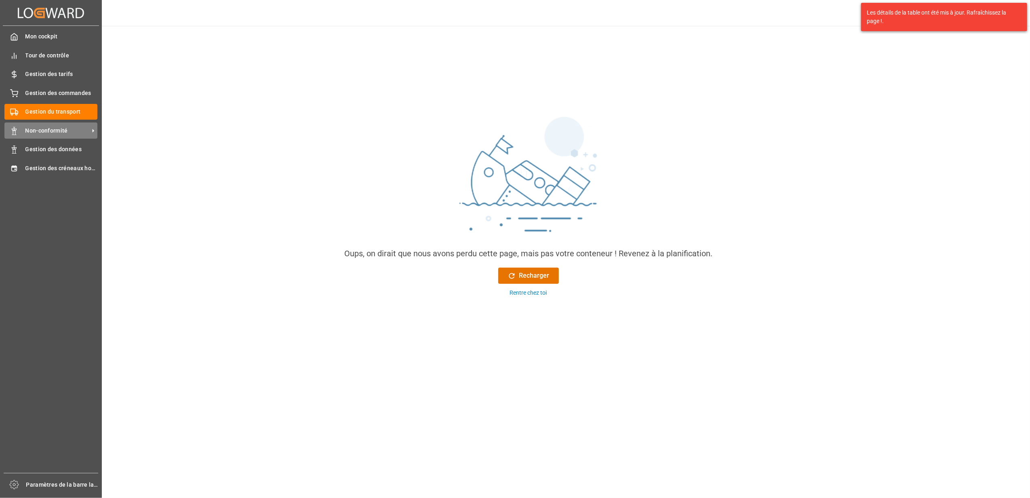 The width and height of the screenshot is (1030, 498). What do you see at coordinates (51, 149) in the screenshot?
I see `a: Gestion des données` at bounding box center [51, 149].